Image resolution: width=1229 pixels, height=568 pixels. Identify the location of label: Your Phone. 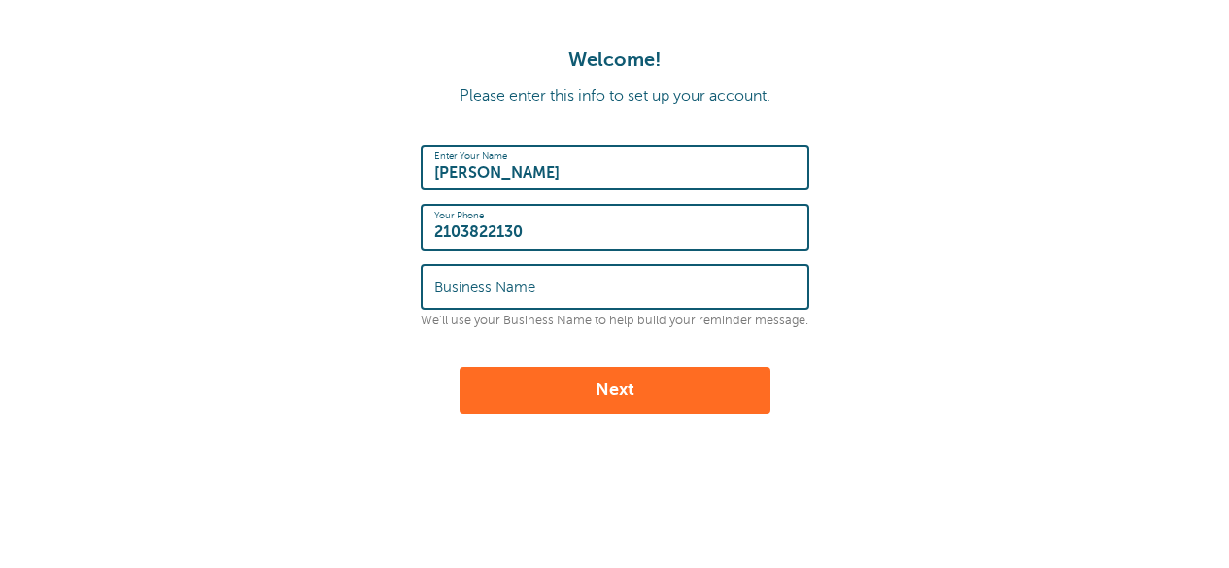
(459, 216).